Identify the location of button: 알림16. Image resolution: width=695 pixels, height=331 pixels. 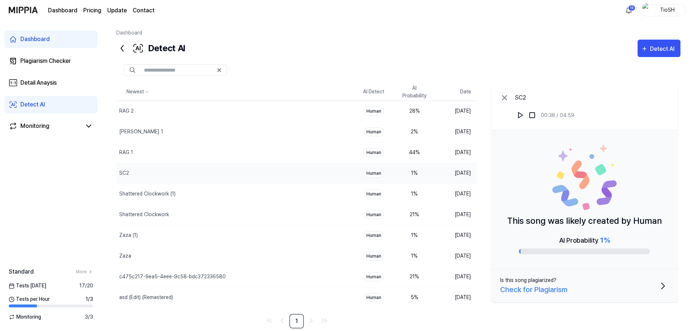
(629, 10).